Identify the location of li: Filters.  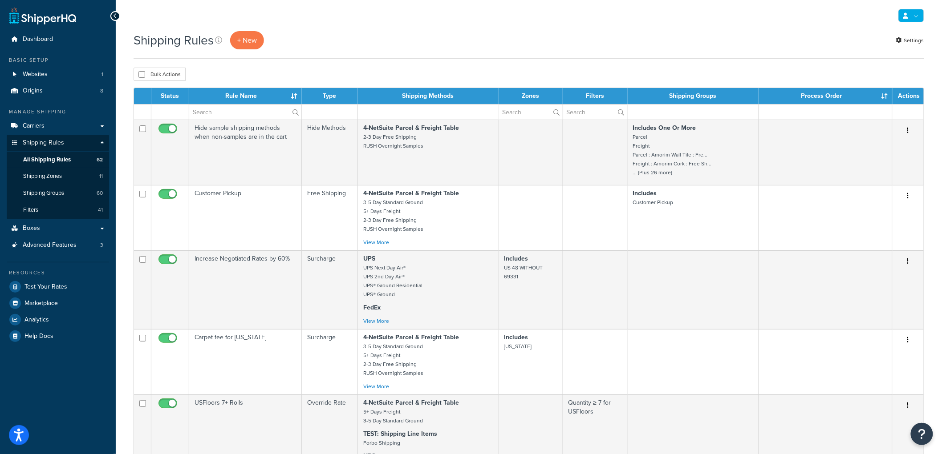
(58, 210).